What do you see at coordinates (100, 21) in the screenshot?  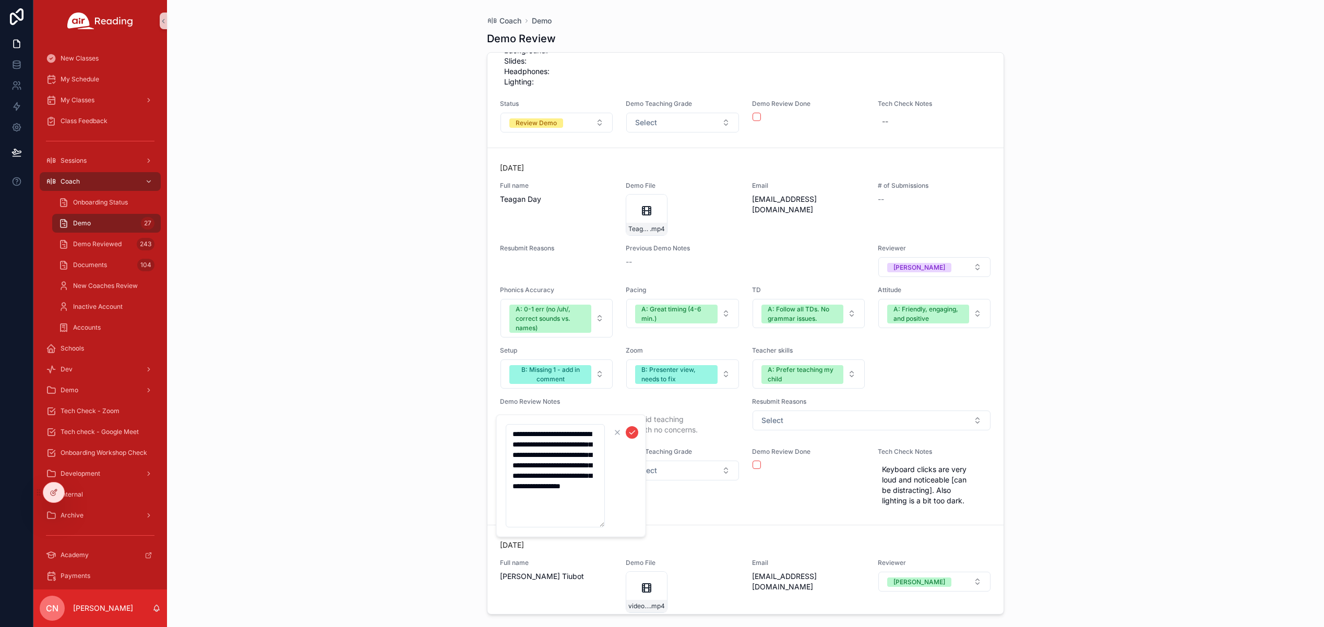 I see `img: App logo` at bounding box center [100, 21].